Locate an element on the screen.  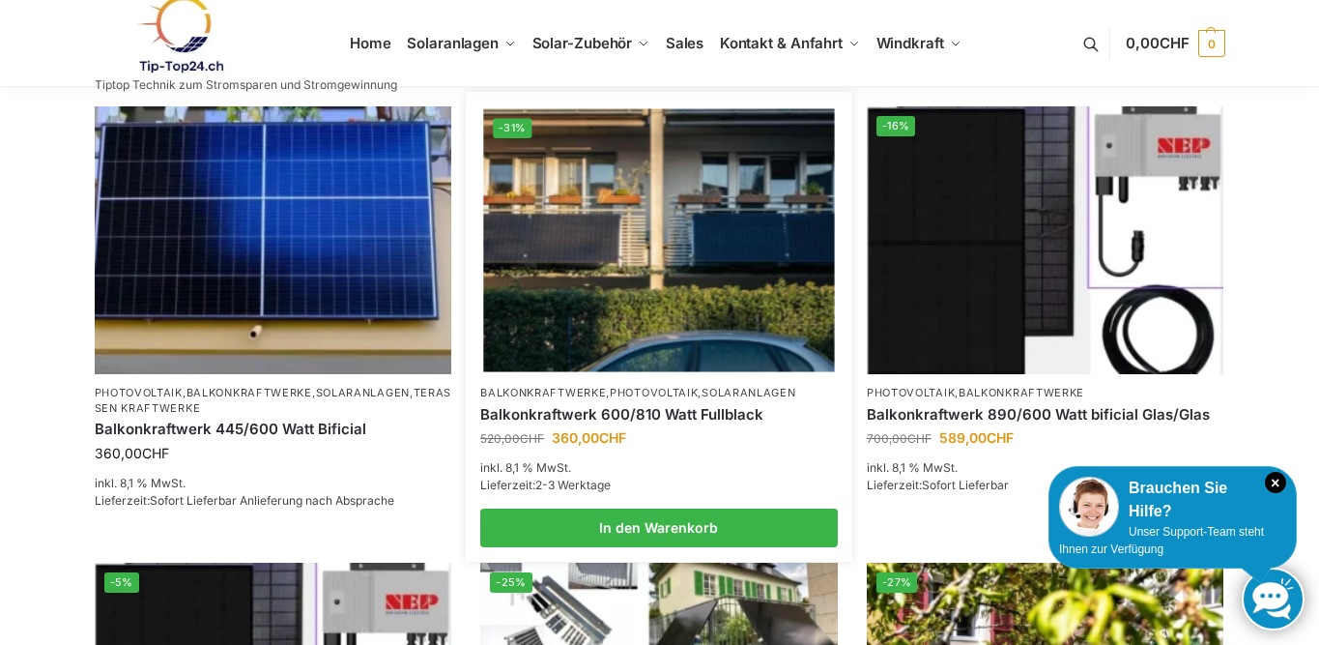
span: Solar-Zubehör is located at coordinates (583, 43).